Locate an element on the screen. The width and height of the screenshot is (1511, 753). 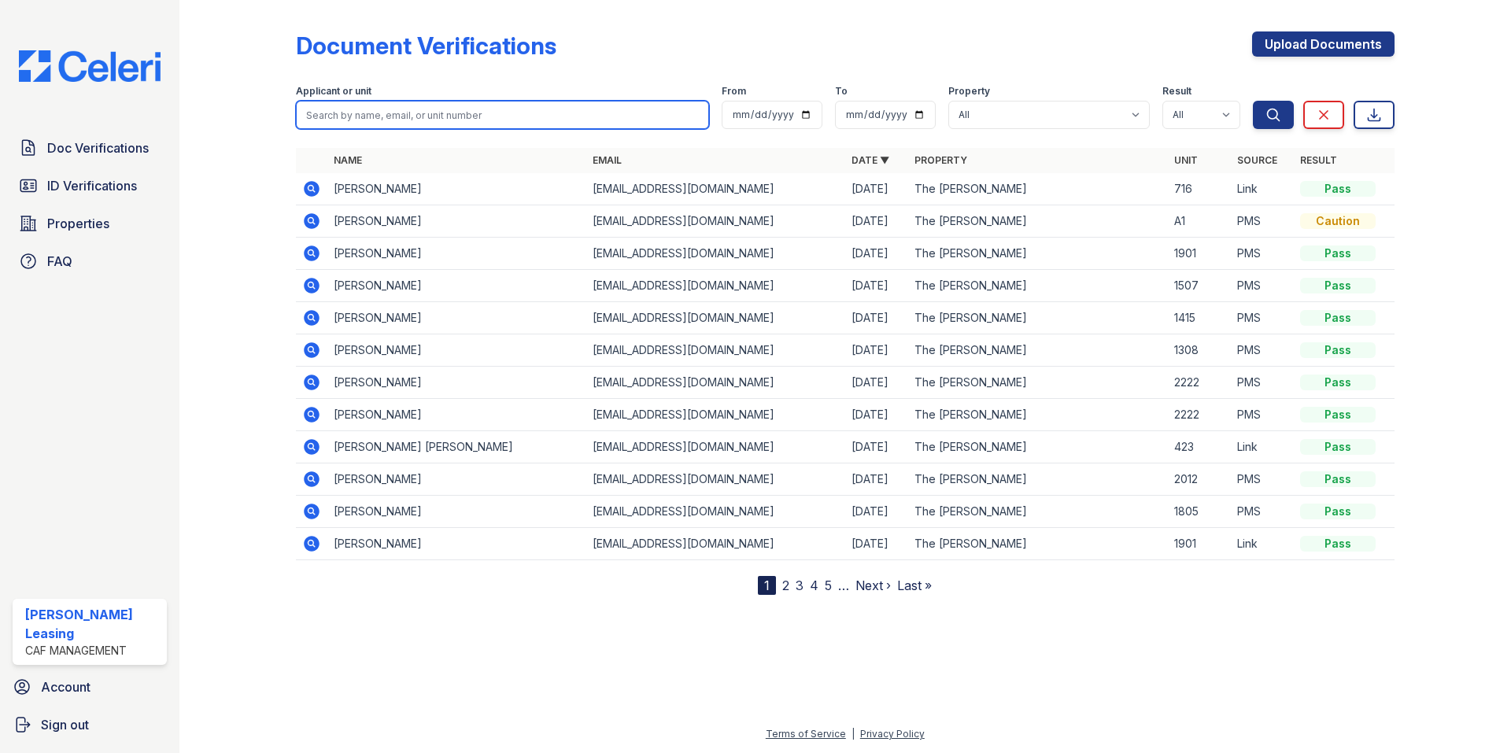
a: Unit is located at coordinates (1186, 160).